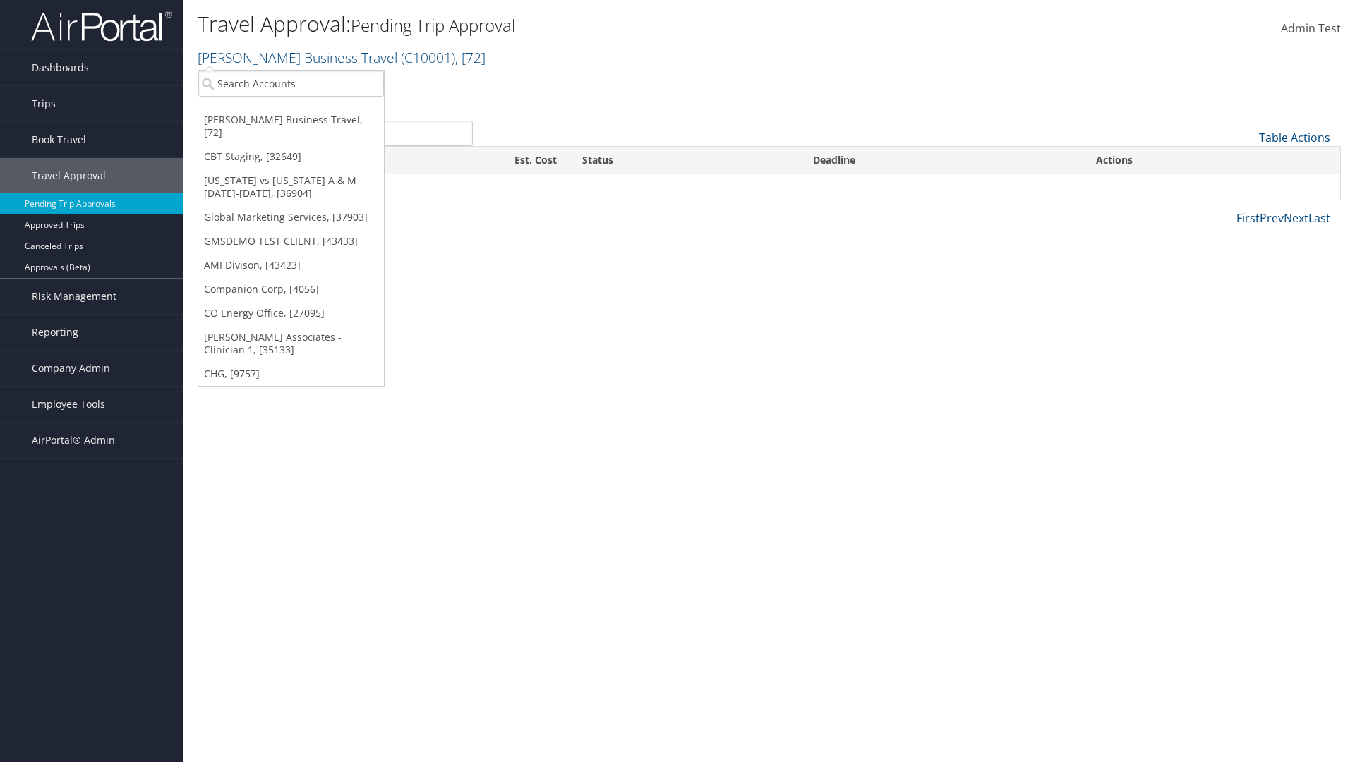 The height and width of the screenshot is (762, 1355). I want to click on span: Employee Tools, so click(68, 404).